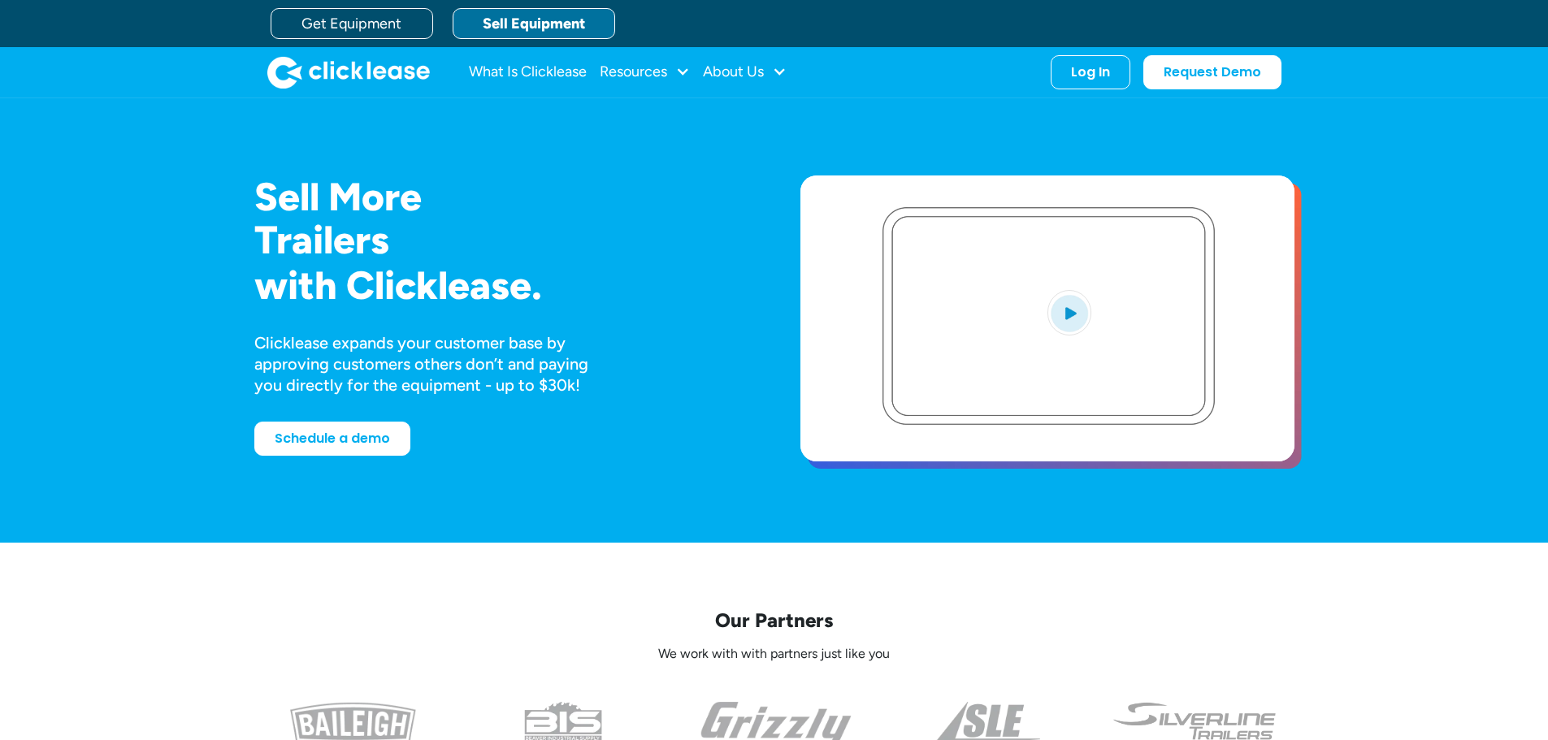 The height and width of the screenshot is (740, 1548). What do you see at coordinates (775, 620) in the screenshot?
I see `p: Our Partners` at bounding box center [775, 620].